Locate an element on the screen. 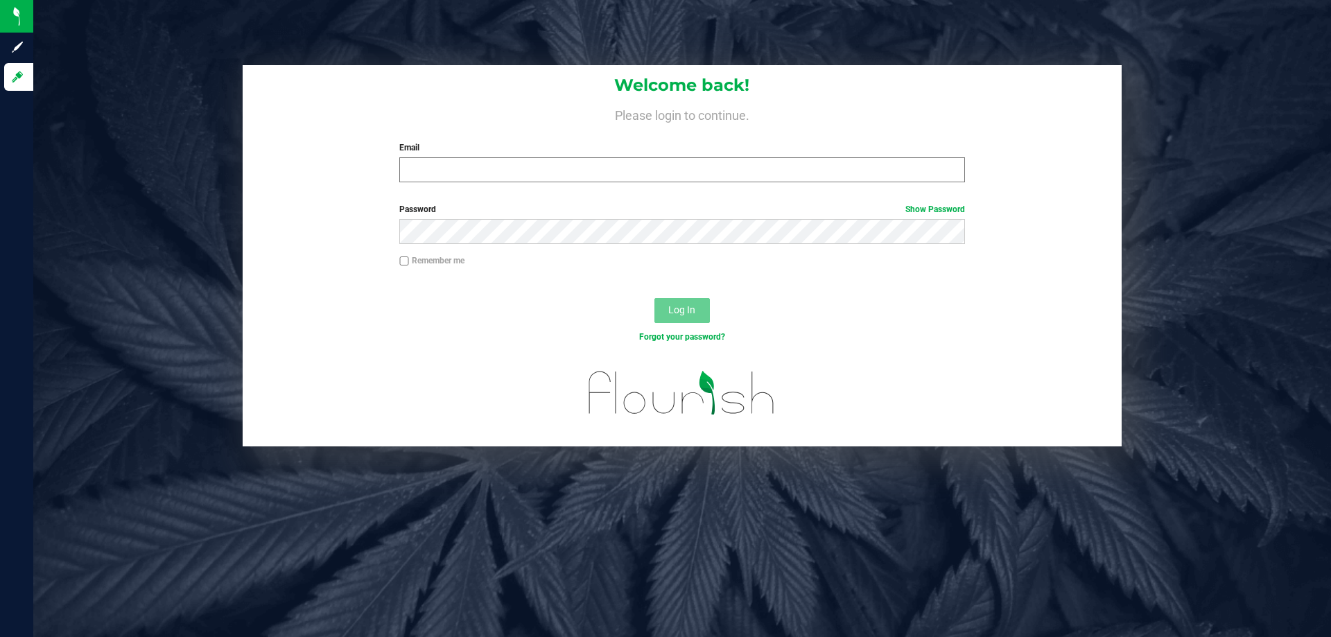  button: Log In is located at coordinates (682, 310).